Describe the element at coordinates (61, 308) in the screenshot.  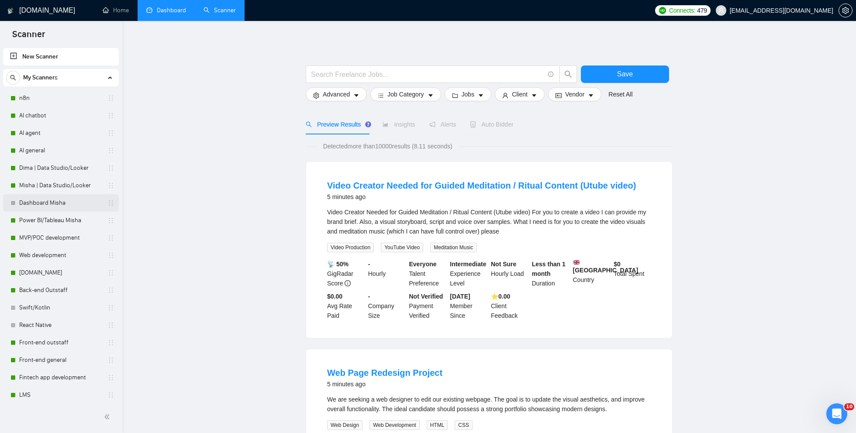
I see `a: Swift/Kotlin` at that location.